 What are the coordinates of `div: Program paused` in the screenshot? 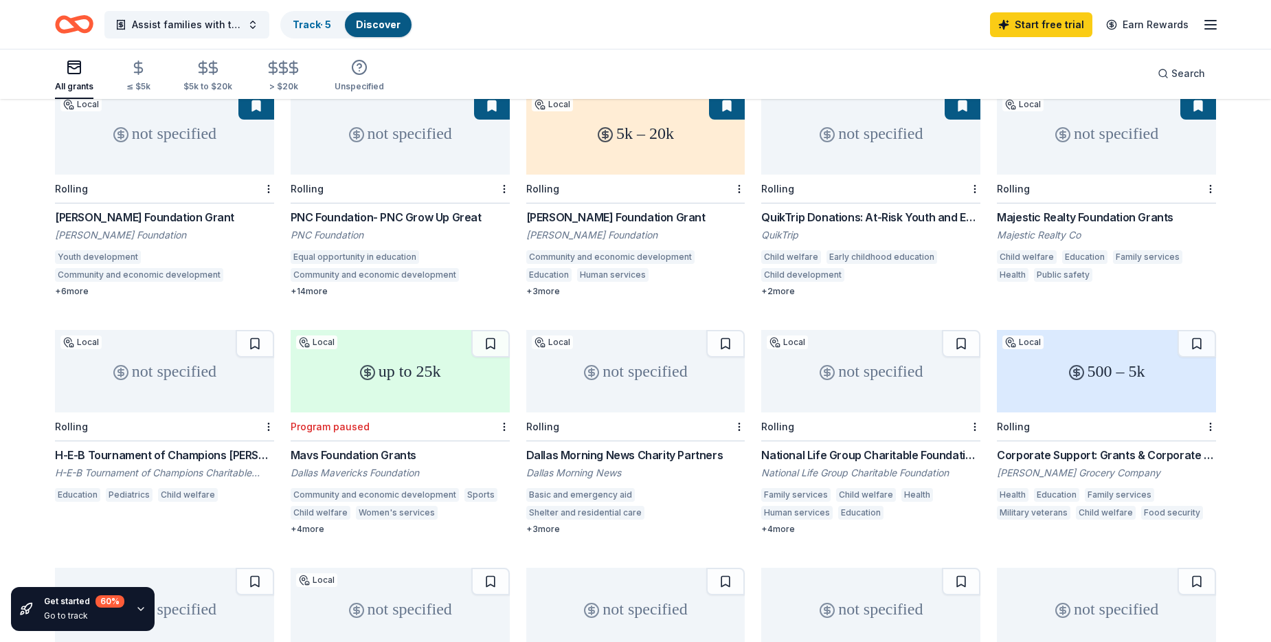 It's located at (330, 426).